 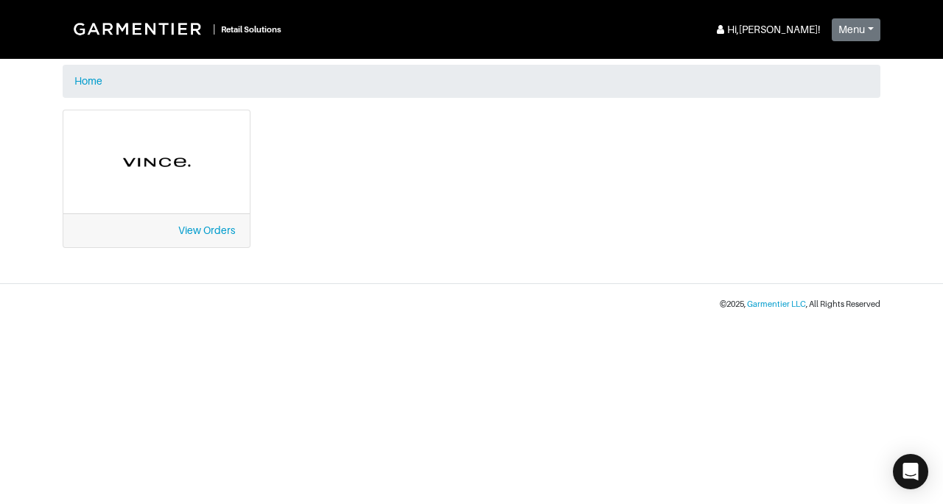 I want to click on img: cyAkLTq7csKWtL9WARqkkVaF.png, so click(x=156, y=162).